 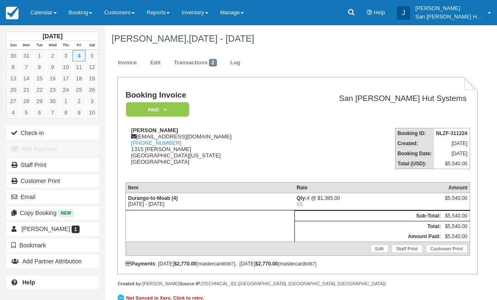 I want to click on th: Booking ID:, so click(x=414, y=133).